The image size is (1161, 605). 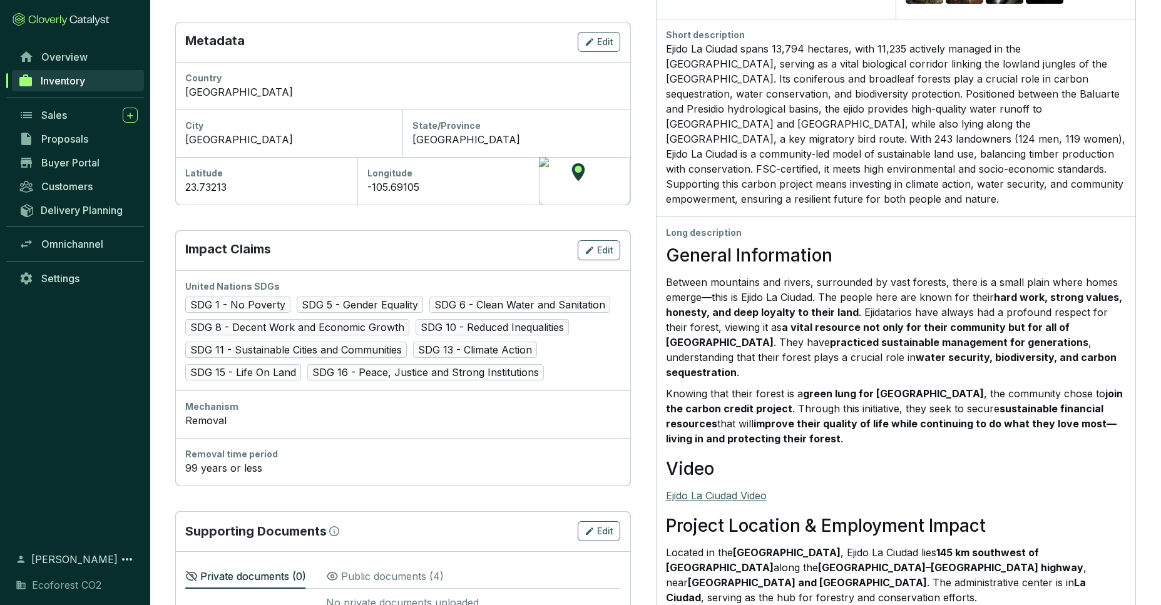 I want to click on p: Supporting Documents, so click(x=256, y=531).